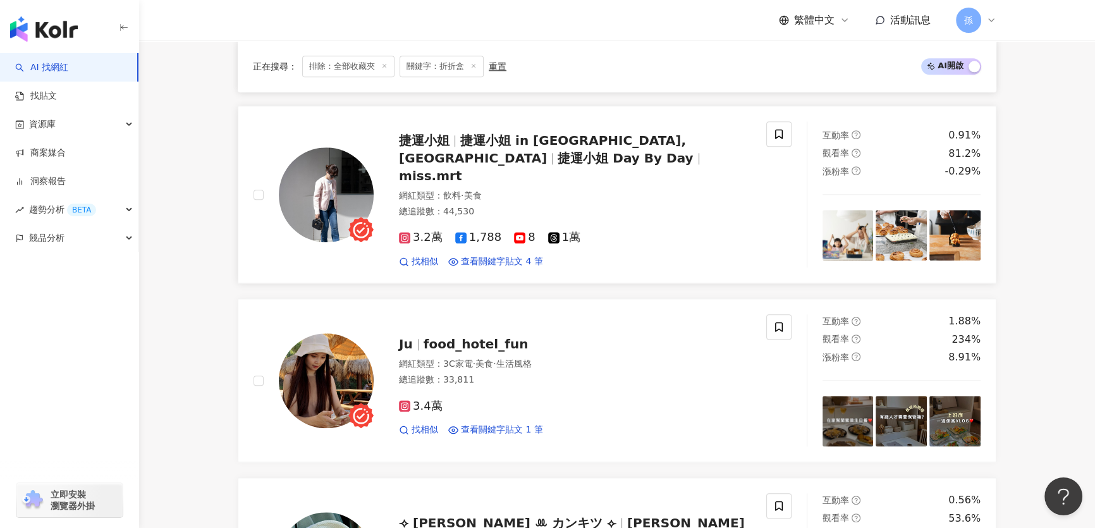 The image size is (1095, 528). Describe the element at coordinates (502, 430) in the screenshot. I see `span: 查看關鍵字貼文 1 筆` at that location.